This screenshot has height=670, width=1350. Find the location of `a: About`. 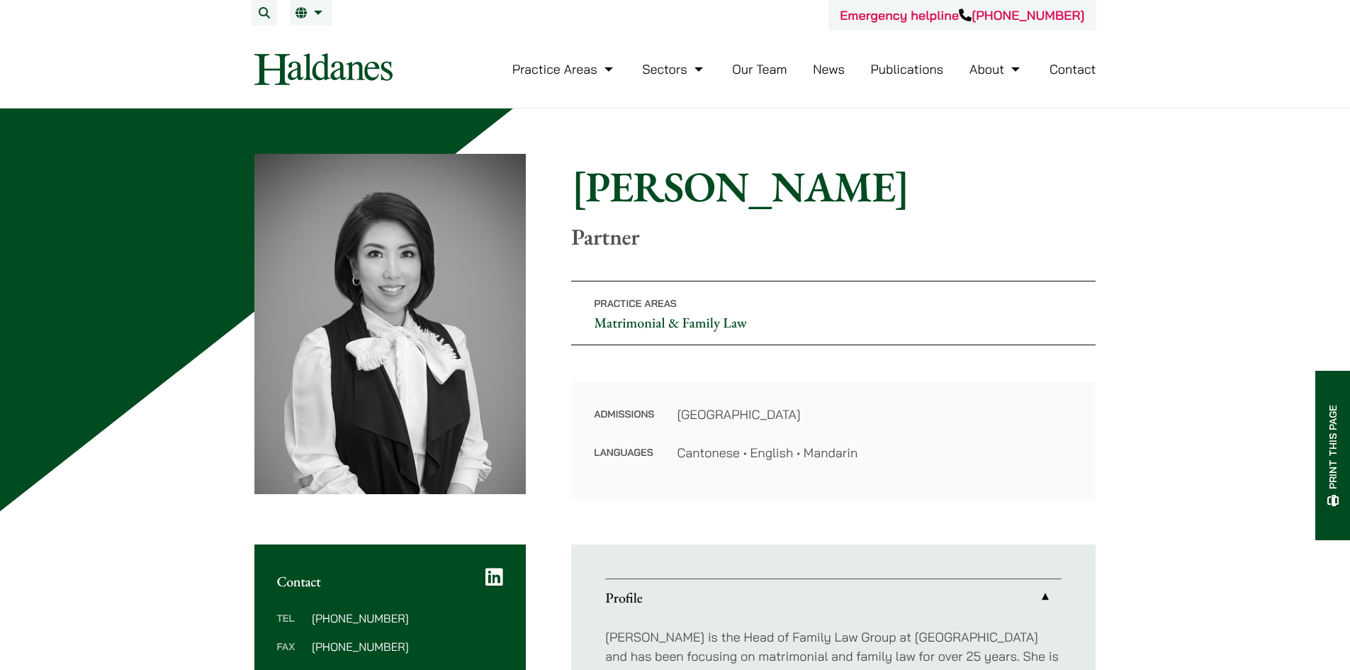

a: About is located at coordinates (997, 69).